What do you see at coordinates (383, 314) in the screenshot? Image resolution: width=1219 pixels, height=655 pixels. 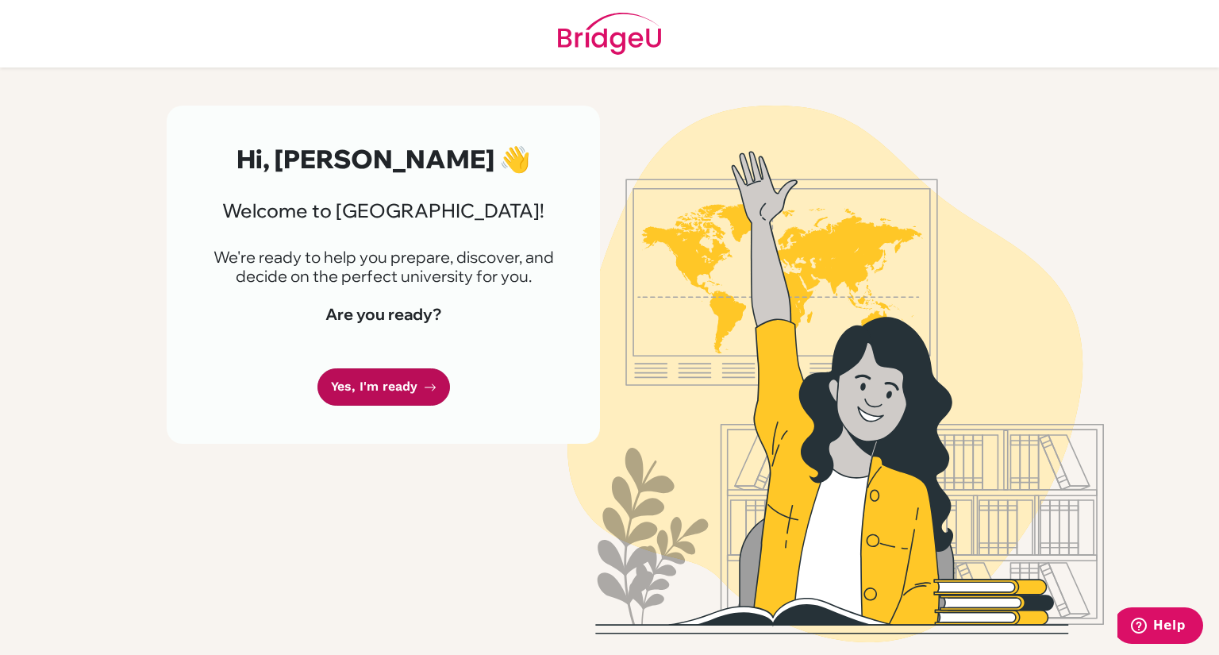 I see `h4: Are you ready?` at bounding box center [383, 314].